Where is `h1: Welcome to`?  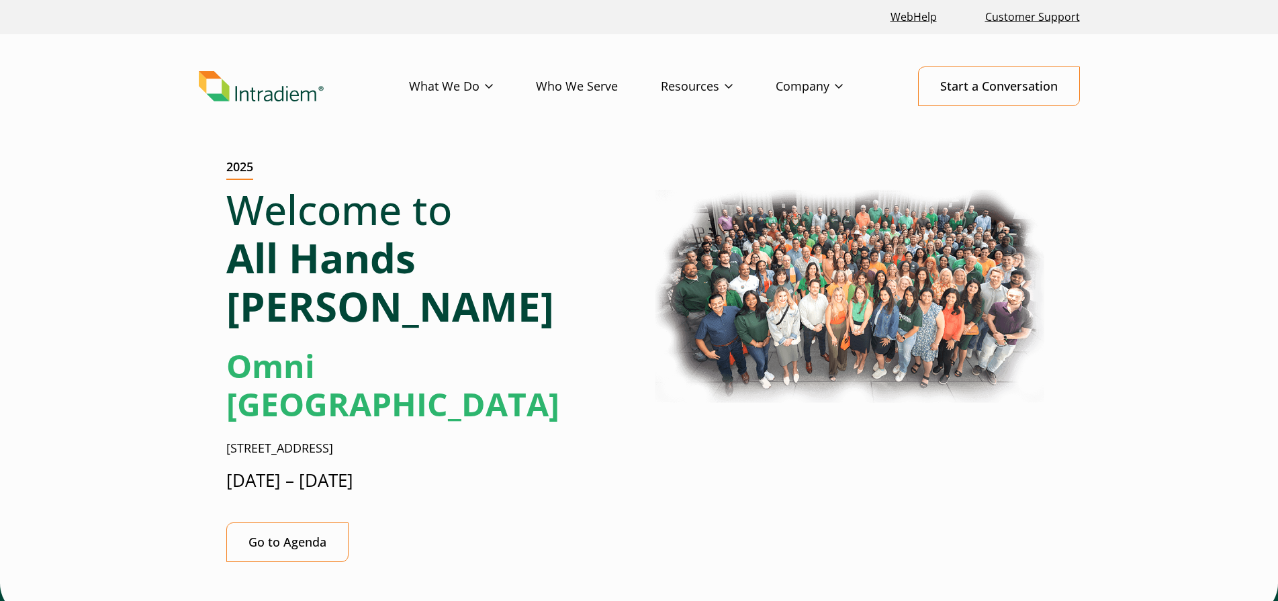 h1: Welcome to is located at coordinates (427, 258).